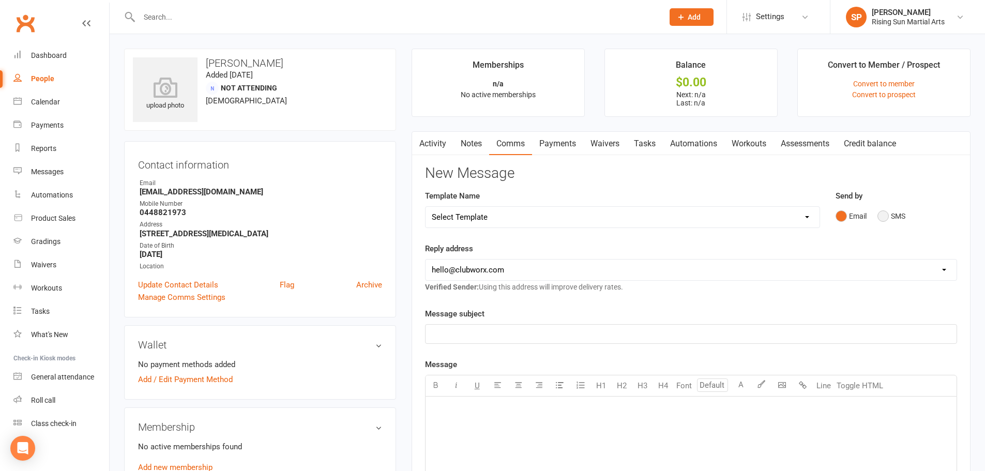 This screenshot has width=985, height=471. What do you see at coordinates (261, 204) in the screenshot?
I see `div: Mobile Number` at bounding box center [261, 204].